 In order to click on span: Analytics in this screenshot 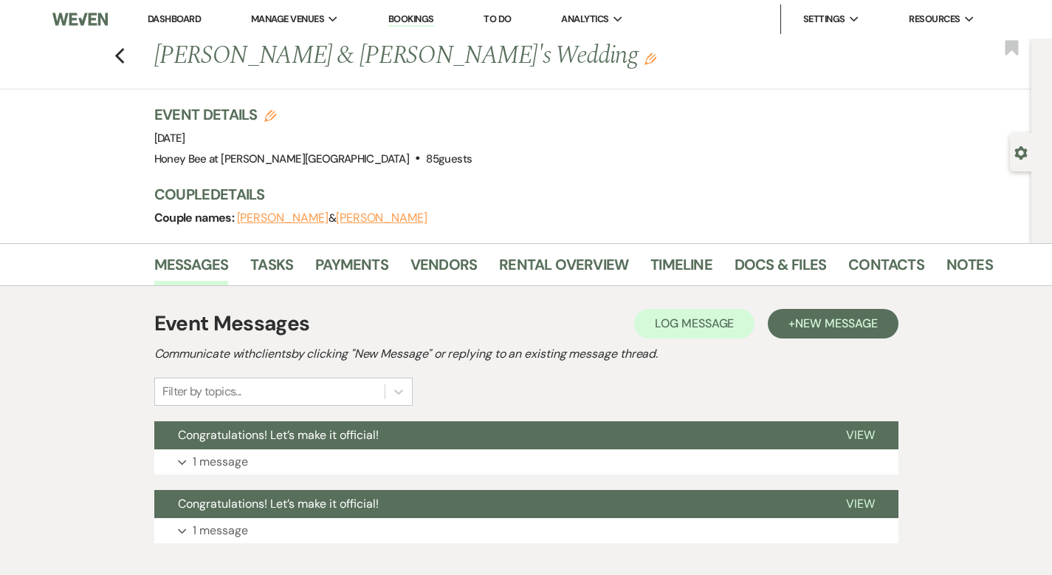, I will do `click(585, 19)`.